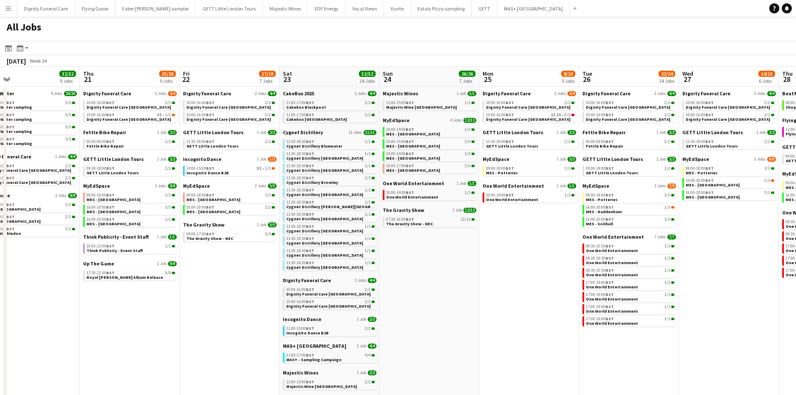  I want to click on button: GETT, so click(484, 8).